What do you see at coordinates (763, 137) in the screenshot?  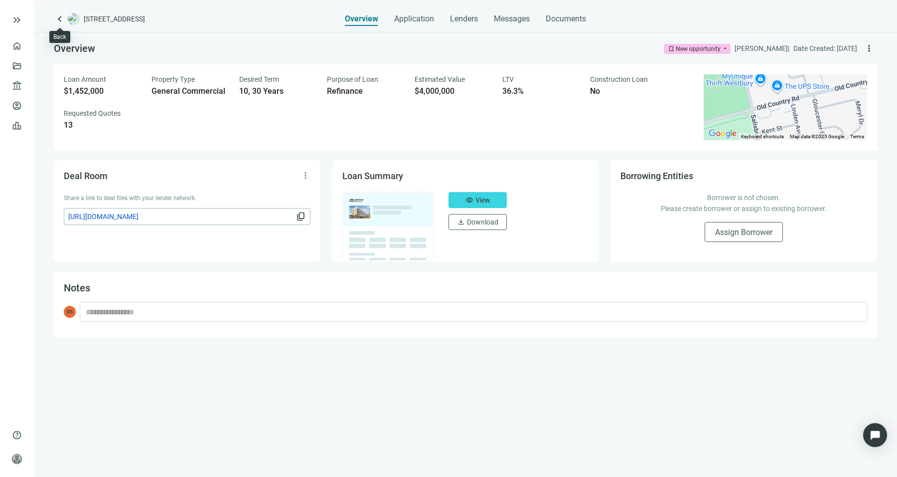 I see `button: Keyboard shortcuts` at bounding box center [763, 137].